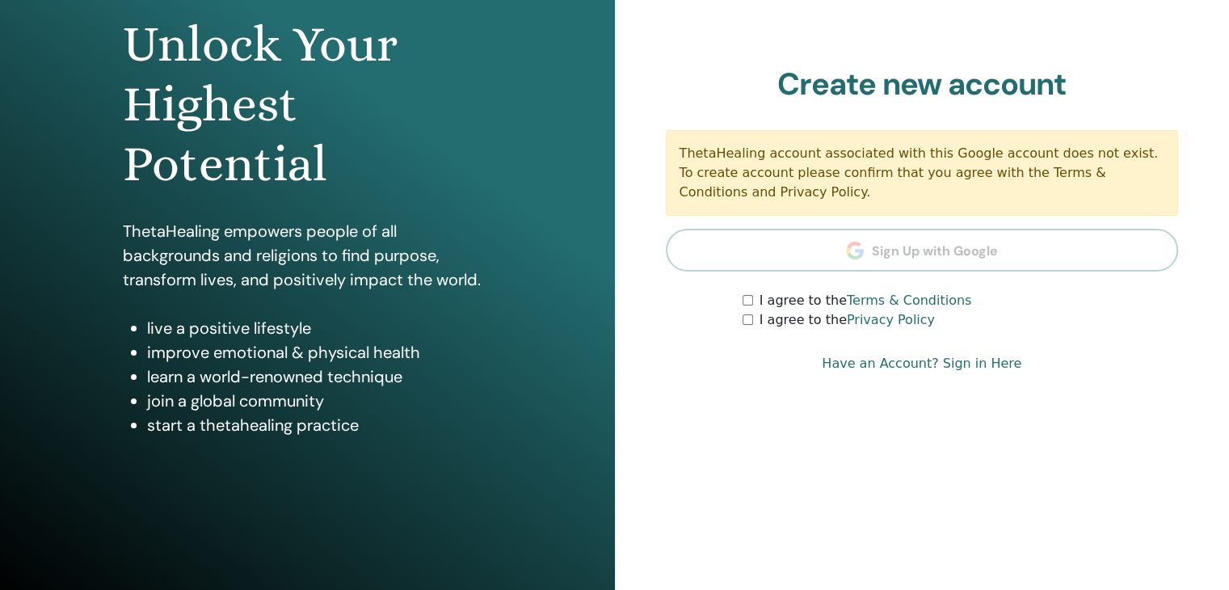 This screenshot has height=590, width=1229. What do you see at coordinates (909, 300) in the screenshot?
I see `a: Terms & Conditions` at bounding box center [909, 300].